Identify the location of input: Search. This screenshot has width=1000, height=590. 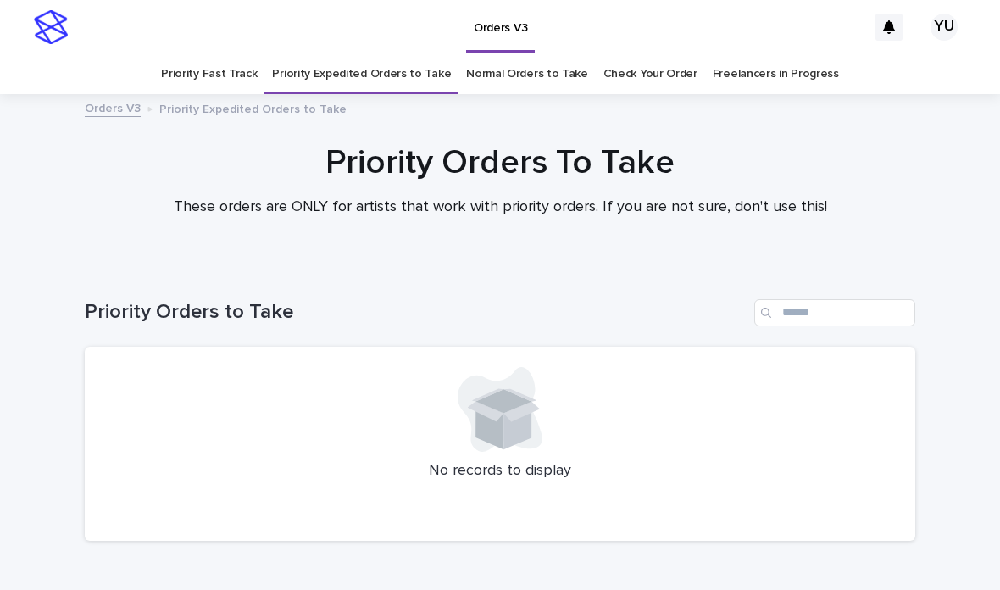
(834, 313).